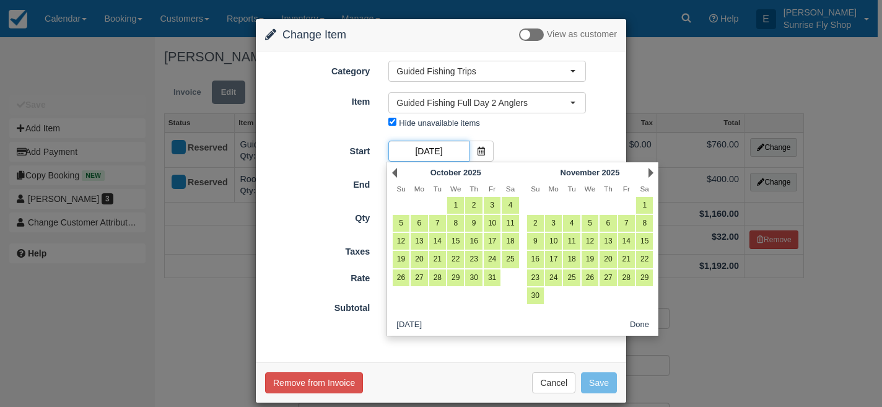 This screenshot has height=407, width=882. Describe the element at coordinates (439, 123) in the screenshot. I see `label: Hide unavailable items` at that location.